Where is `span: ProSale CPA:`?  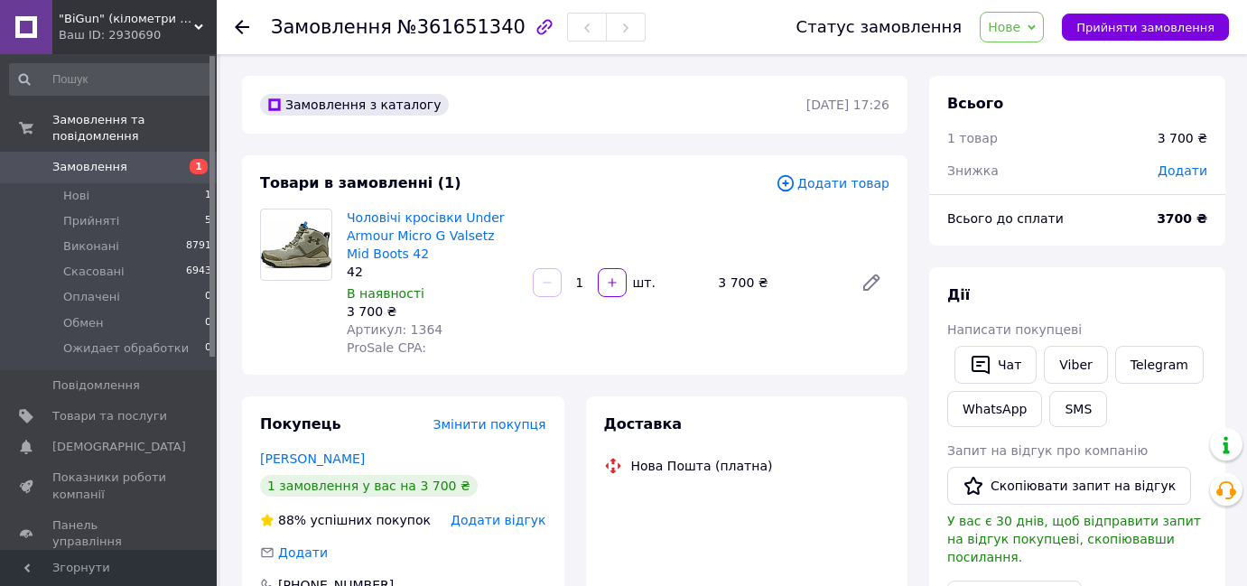
span: ProSale CPA: is located at coordinates (387, 348).